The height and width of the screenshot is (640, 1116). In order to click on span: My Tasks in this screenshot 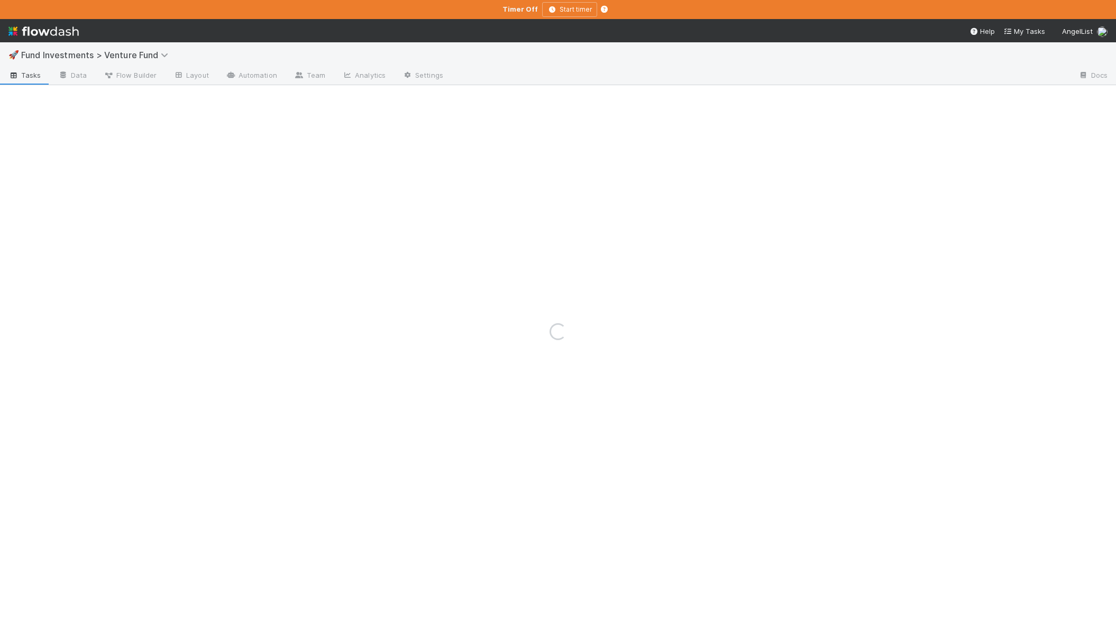, I will do `click(1024, 31)`.